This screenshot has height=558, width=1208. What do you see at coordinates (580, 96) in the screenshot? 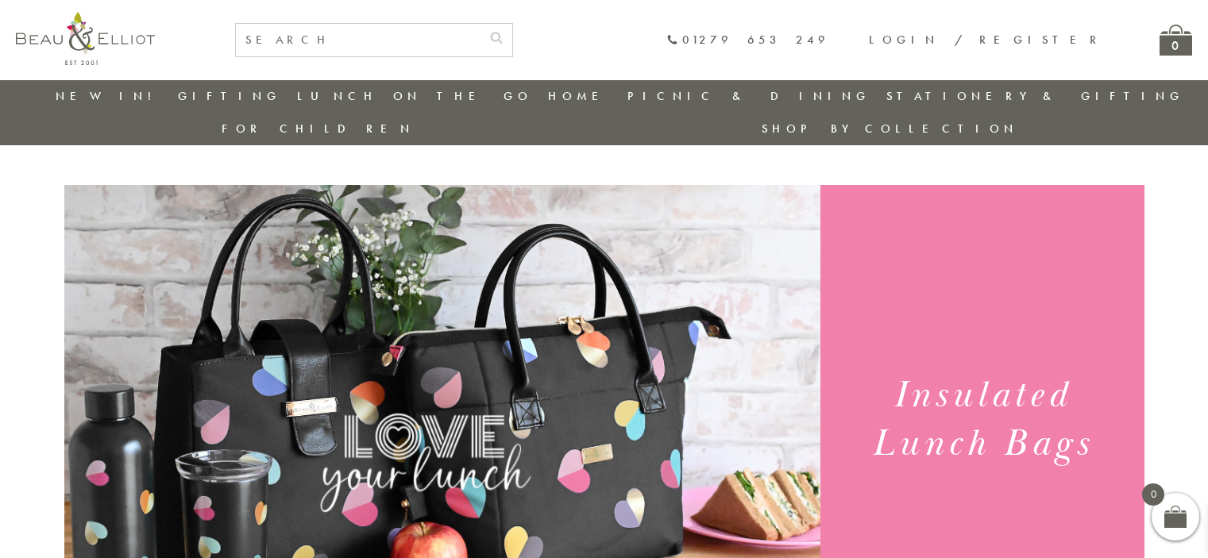
I see `a: Home` at bounding box center [580, 96].